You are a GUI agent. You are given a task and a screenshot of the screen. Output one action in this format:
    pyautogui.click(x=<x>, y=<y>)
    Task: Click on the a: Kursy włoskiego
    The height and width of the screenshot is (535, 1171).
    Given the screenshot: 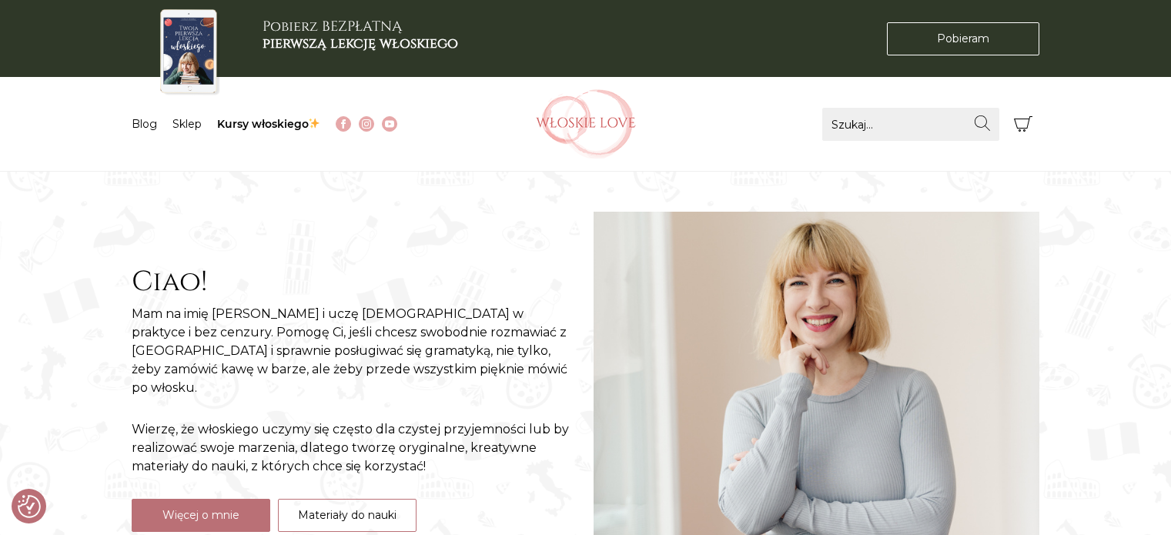 What is the action you would take?
    pyautogui.click(x=269, y=124)
    